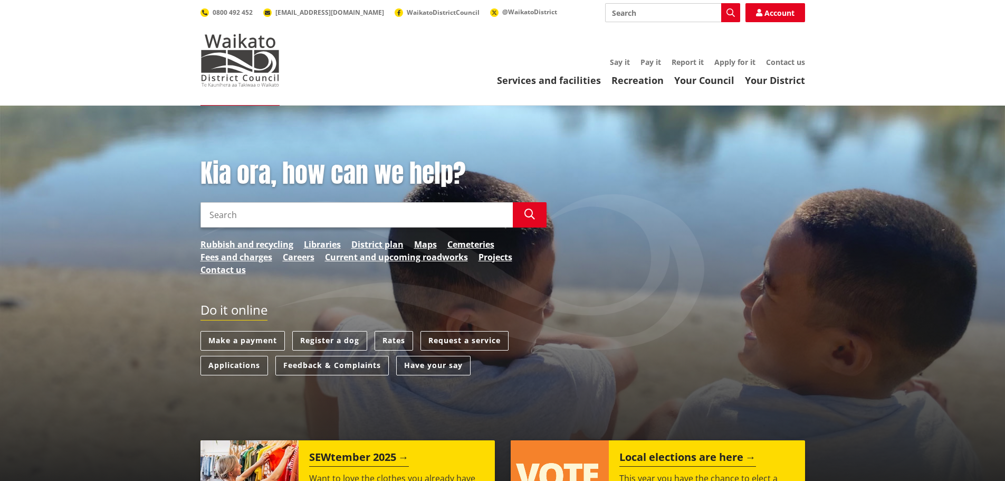 Image resolution: width=1005 pixels, height=481 pixels. Describe the element at coordinates (332, 365) in the screenshot. I see `a: Feedback & Complaints` at that location.